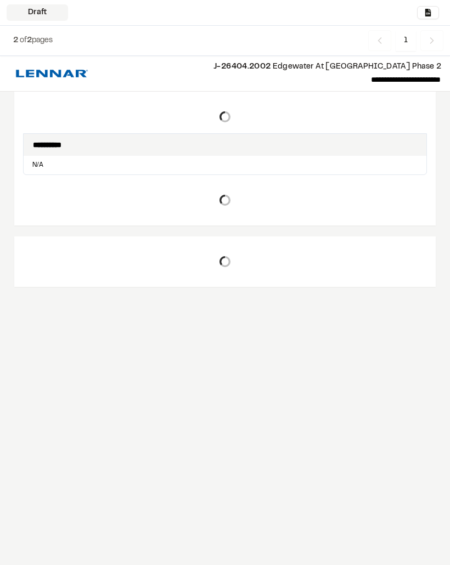  I want to click on span: 1, so click(405, 41).